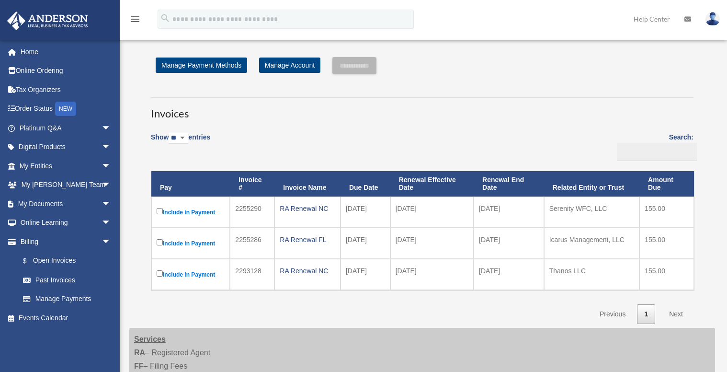 The width and height of the screenshot is (727, 372). What do you see at coordinates (592, 184) in the screenshot?
I see `th: Related Entity or Trust: activate to sort column ascending` at bounding box center [592, 184].